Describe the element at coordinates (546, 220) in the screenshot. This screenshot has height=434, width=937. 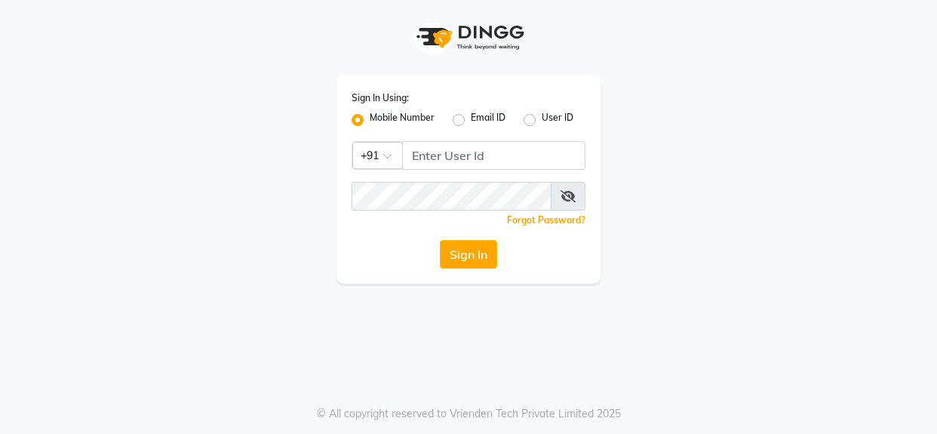
I see `a: Forgot Password?` at that location.